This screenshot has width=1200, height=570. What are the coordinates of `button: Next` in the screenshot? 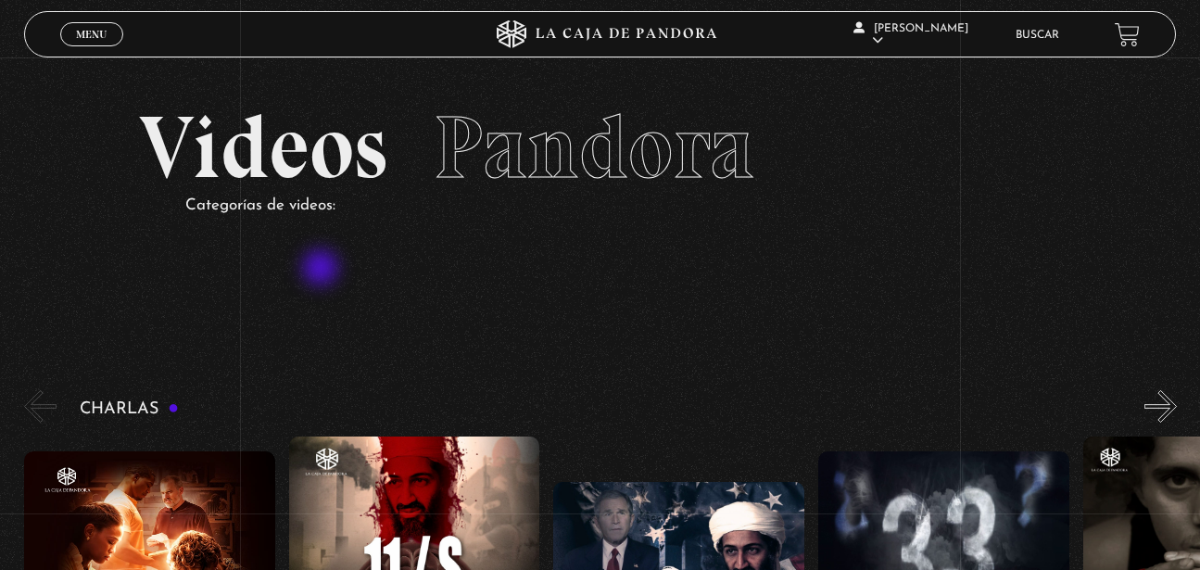 It's located at (1160, 406).